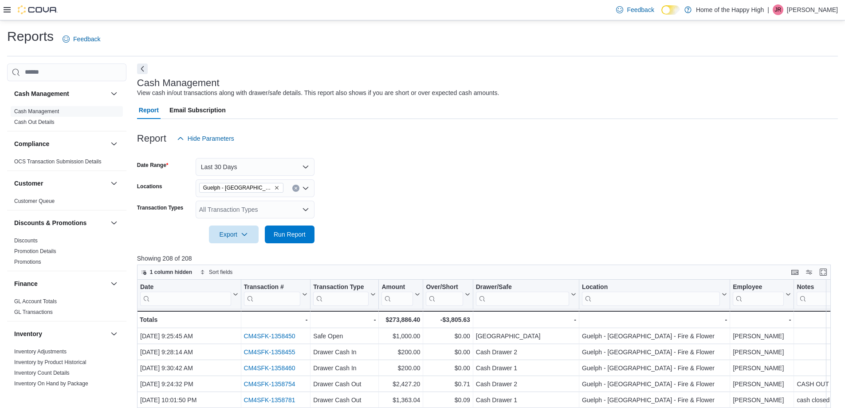  Describe the element at coordinates (488, 258) in the screenshot. I see `p: Showing 208 of 208` at that location.